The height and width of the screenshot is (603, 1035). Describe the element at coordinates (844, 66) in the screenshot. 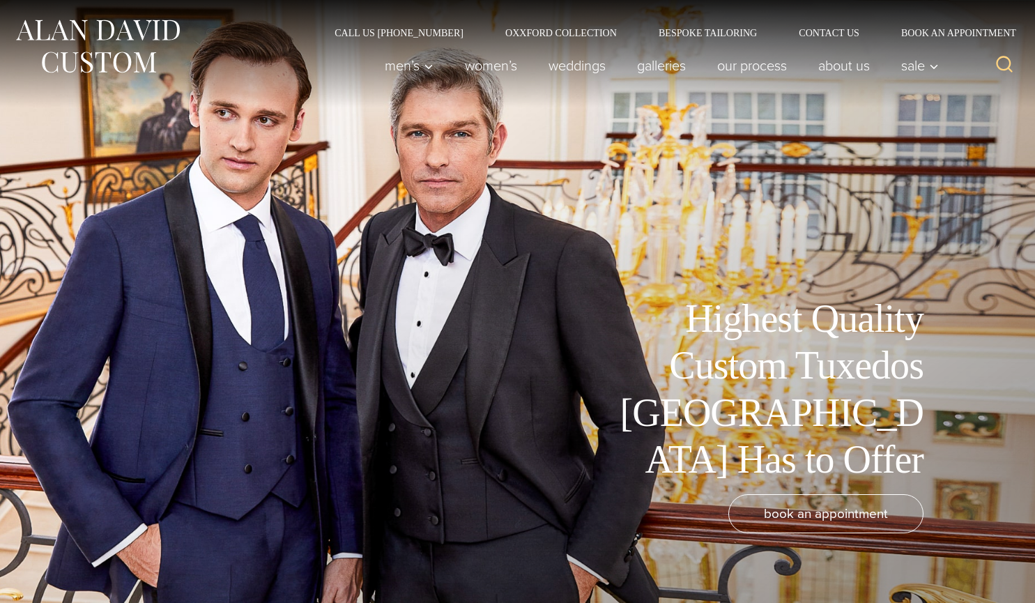

I see `a: About Us` at that location.